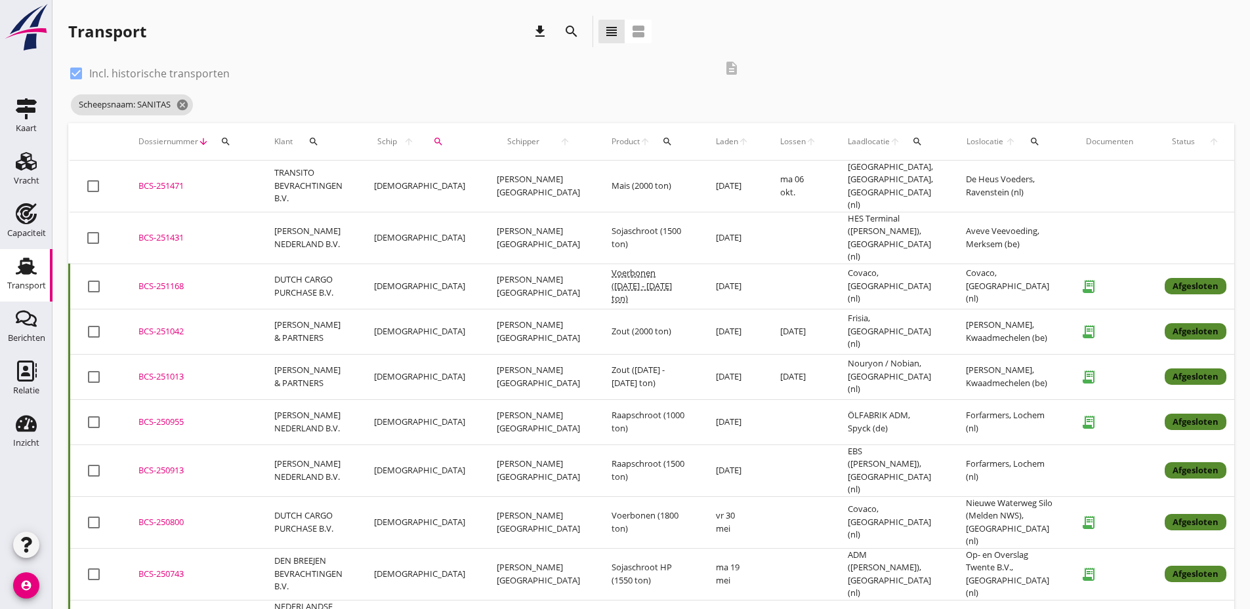 This screenshot has width=1250, height=609. I want to click on div: BCS-250955, so click(190, 422).